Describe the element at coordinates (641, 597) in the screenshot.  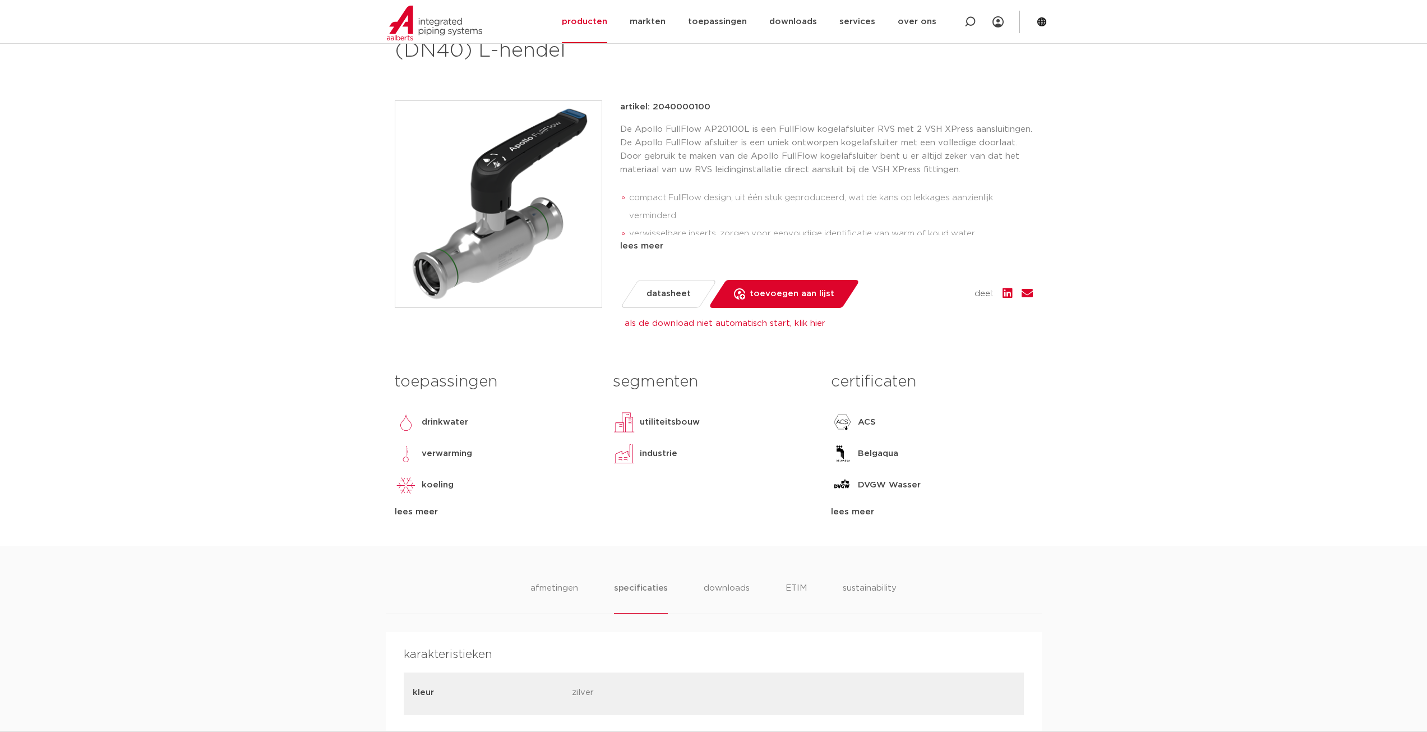
I see `li: specificaties` at that location.